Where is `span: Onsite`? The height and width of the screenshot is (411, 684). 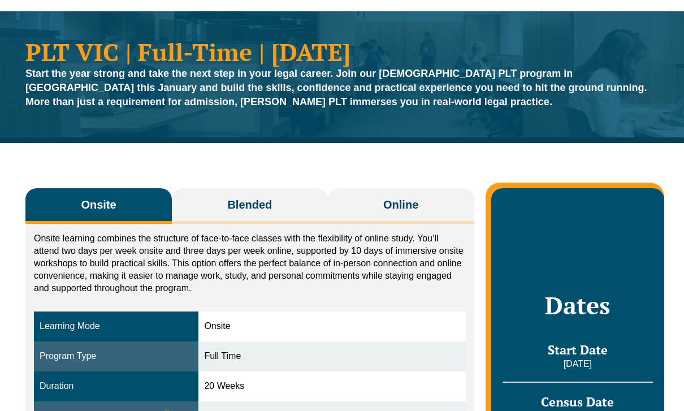 span: Onsite is located at coordinates (98, 205).